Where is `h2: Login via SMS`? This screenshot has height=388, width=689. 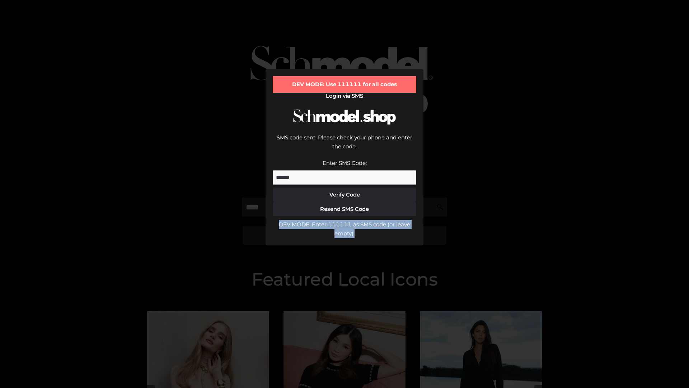
h2: Login via SMS is located at coordinates (345, 96).